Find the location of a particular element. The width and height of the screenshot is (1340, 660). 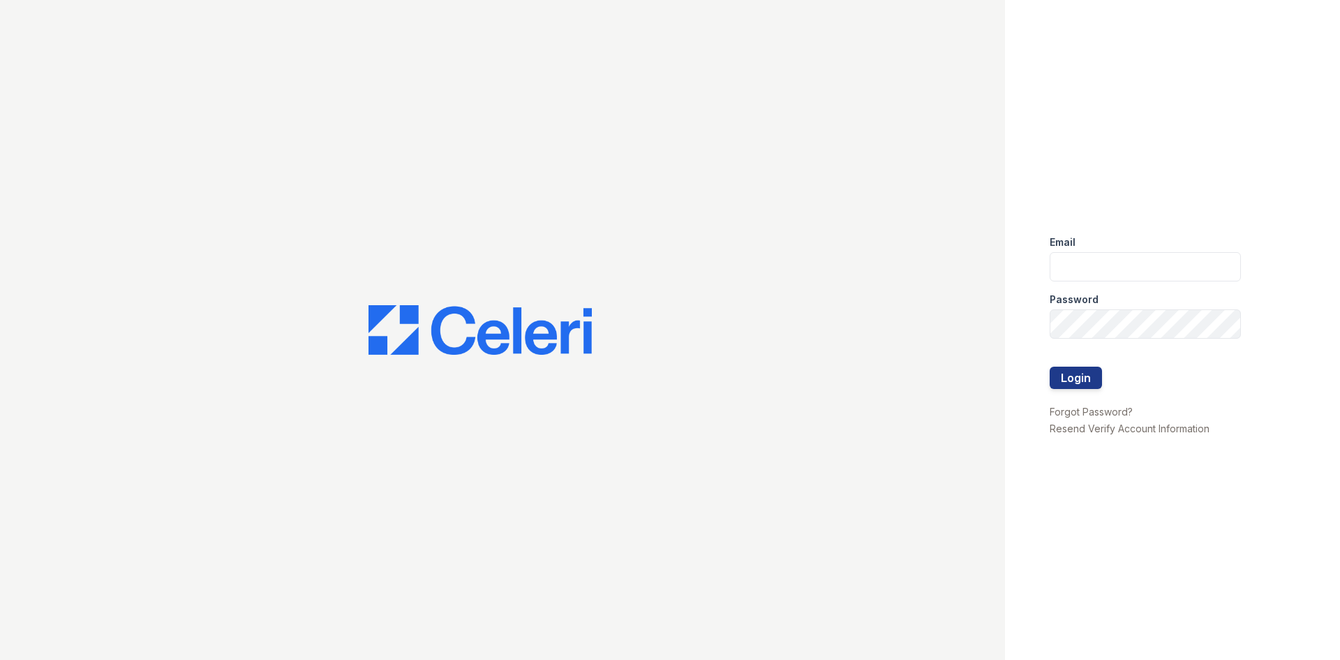

img: CE_Logo_Blue-a8612792a0a2168367f1c8372b55b34899dd931a85d93a1a3d3e32e68fde9ad4.png is located at coordinates (480, 330).